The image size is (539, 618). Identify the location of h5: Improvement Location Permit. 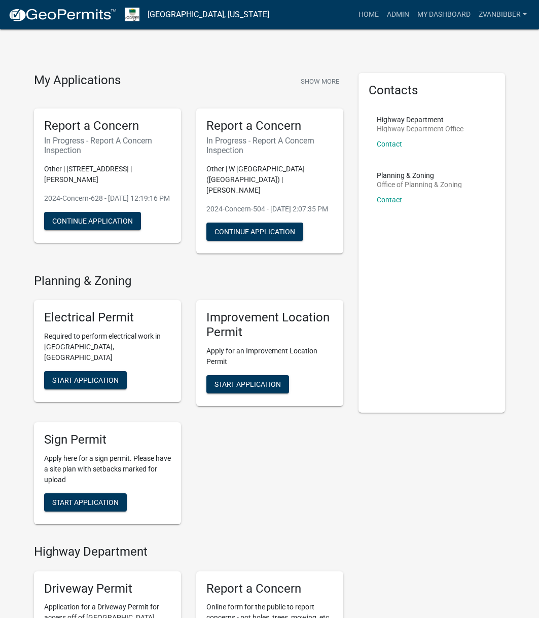
(270, 325).